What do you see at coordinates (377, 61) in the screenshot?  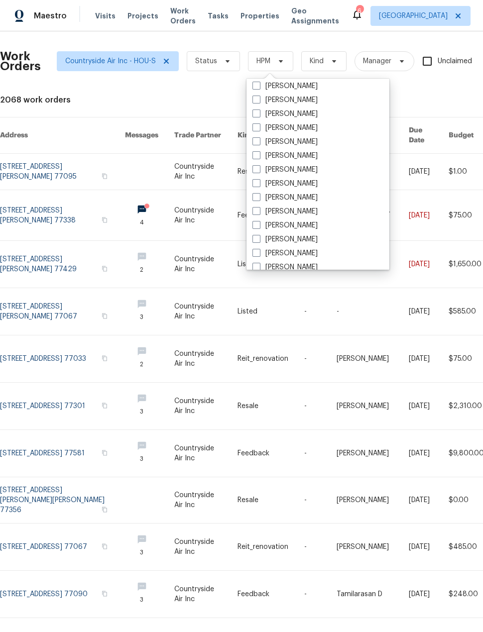 I see `span: Manager` at bounding box center [377, 61].